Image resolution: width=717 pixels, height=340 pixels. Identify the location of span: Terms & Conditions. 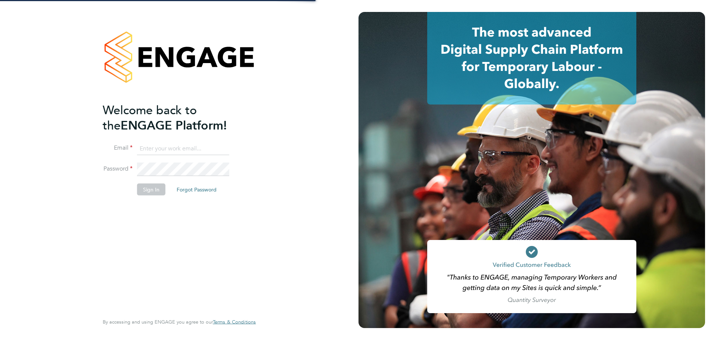
(234, 322).